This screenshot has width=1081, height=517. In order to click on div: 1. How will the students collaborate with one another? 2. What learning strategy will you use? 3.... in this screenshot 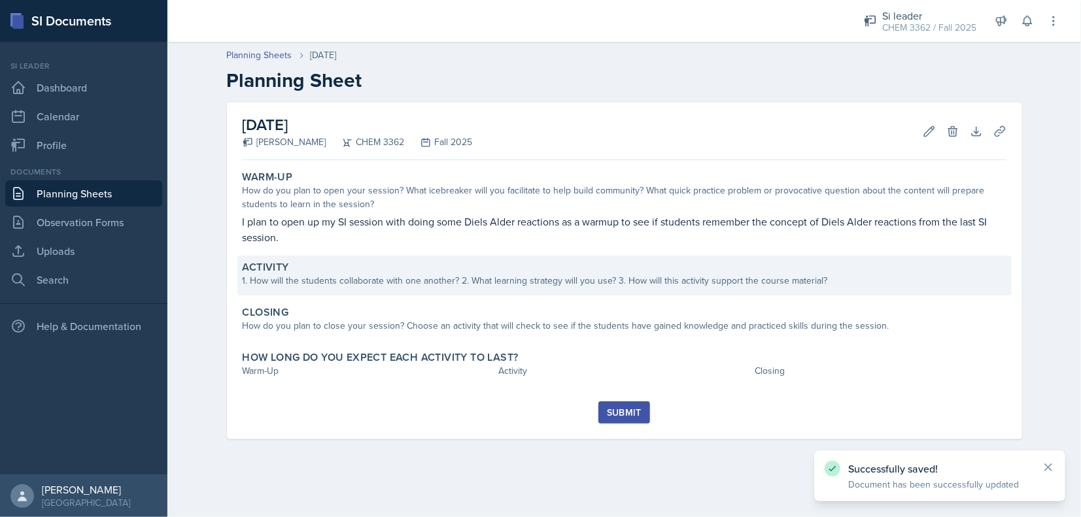, I will do `click(625, 281)`.